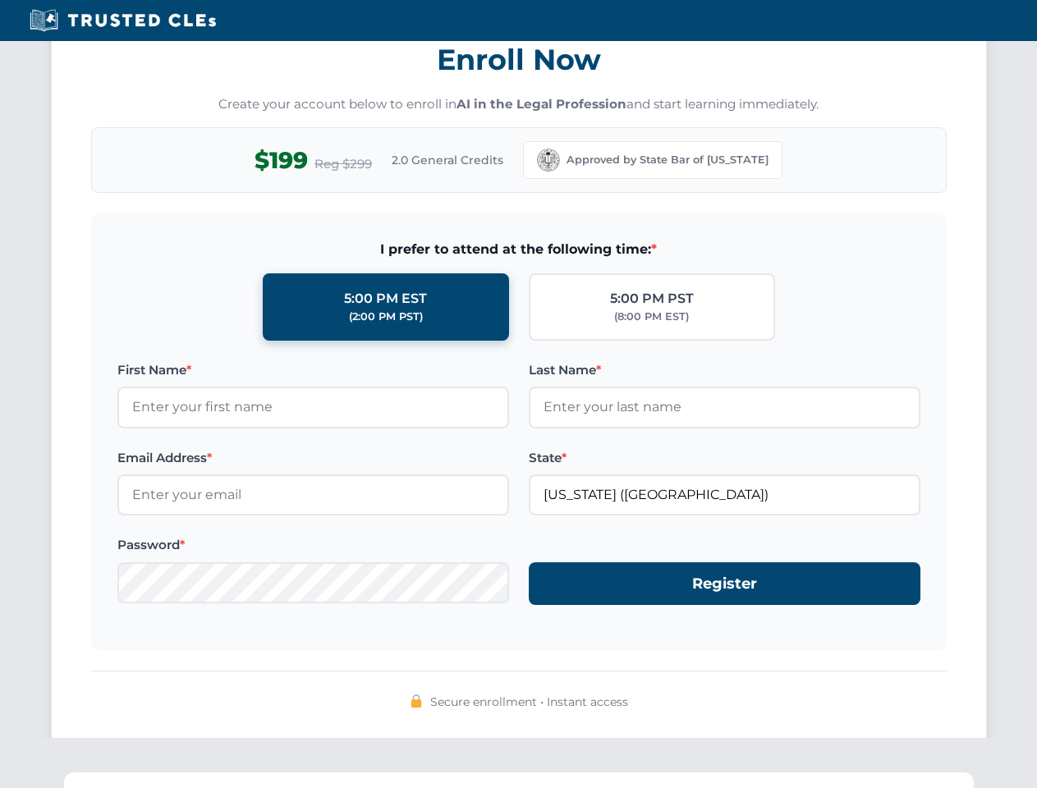 This screenshot has width=1037, height=788. Describe the element at coordinates (386, 317) in the screenshot. I see `div: (2:00 PM PST)` at that location.